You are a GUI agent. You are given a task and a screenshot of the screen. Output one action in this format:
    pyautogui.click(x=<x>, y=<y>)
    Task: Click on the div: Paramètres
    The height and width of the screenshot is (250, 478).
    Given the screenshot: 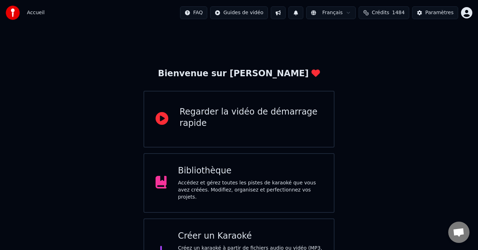 What is the action you would take?
    pyautogui.click(x=439, y=13)
    